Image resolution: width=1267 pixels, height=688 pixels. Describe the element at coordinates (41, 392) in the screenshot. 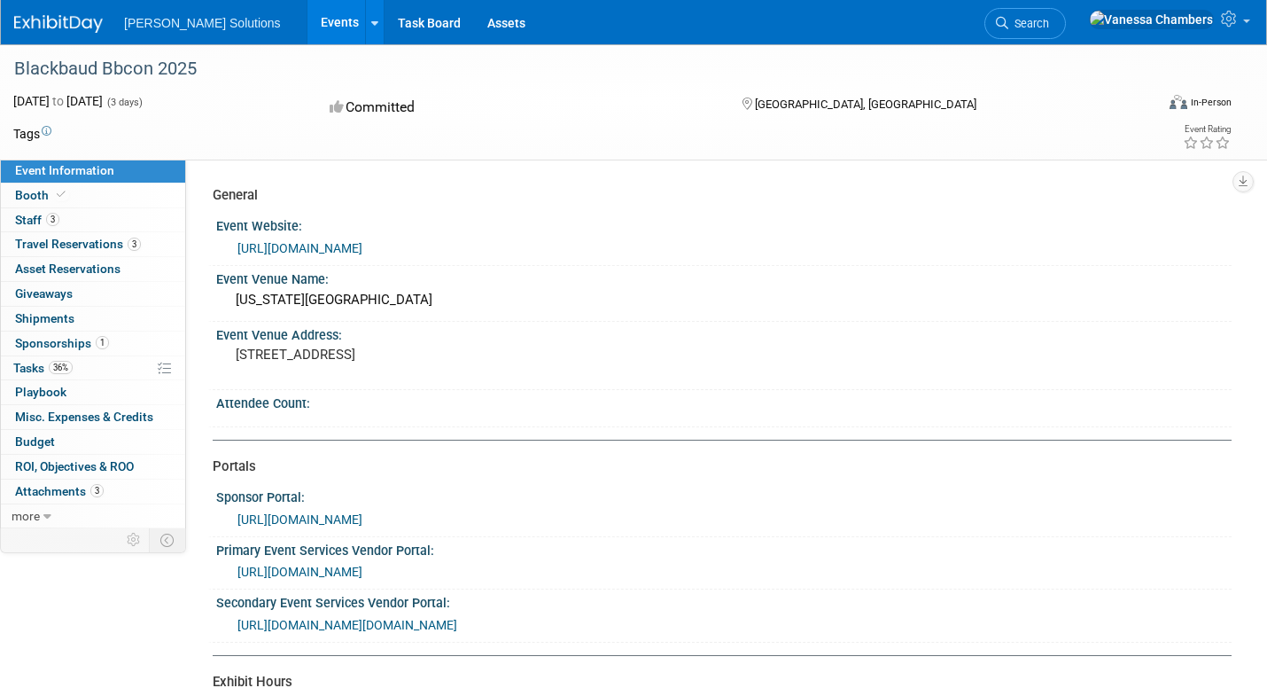

I see `span: Playbook` at that location.